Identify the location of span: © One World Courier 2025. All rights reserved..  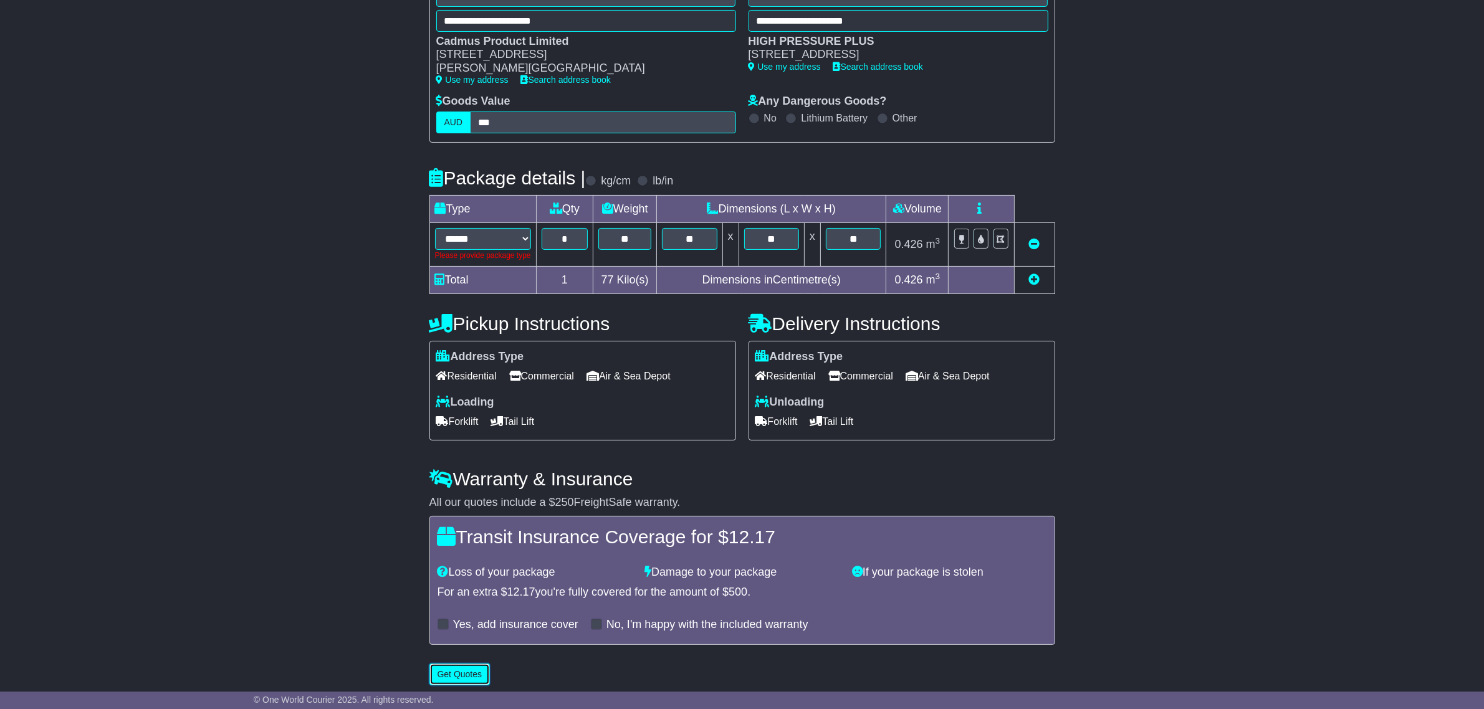
(343, 700).